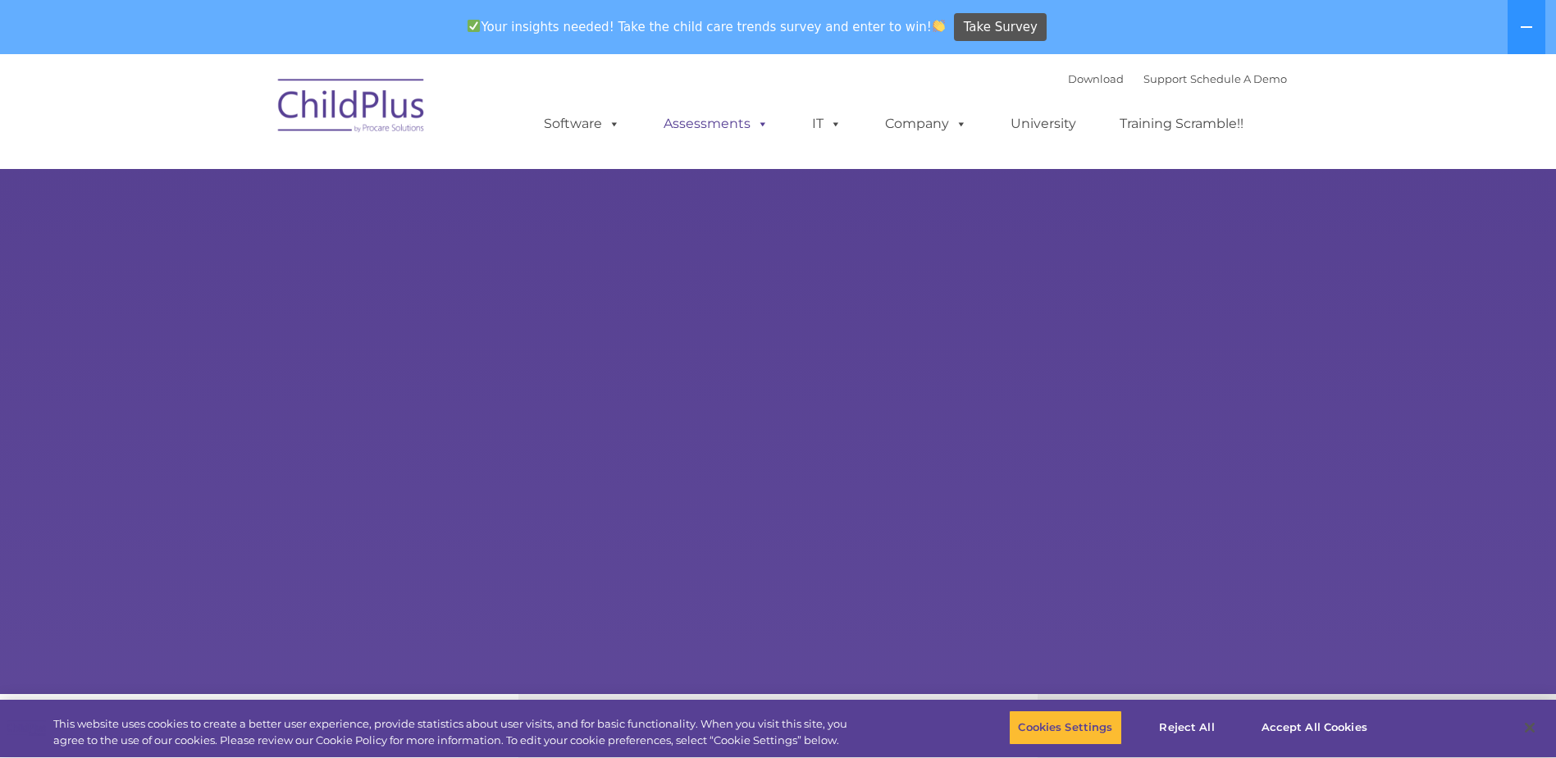 The width and height of the screenshot is (1556, 758). I want to click on span: Your insights needed! Take the child care trends survey and enter to win!, so click(706, 26).